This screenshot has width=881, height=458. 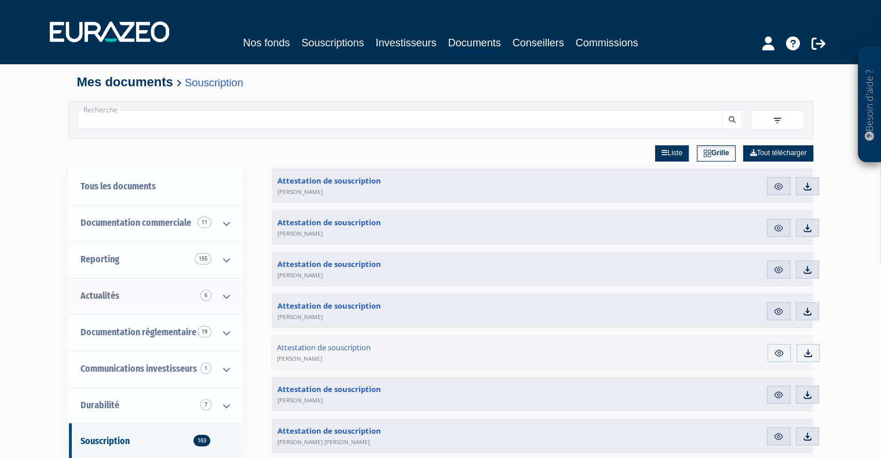 I want to click on a: Tous les documents, so click(x=155, y=186).